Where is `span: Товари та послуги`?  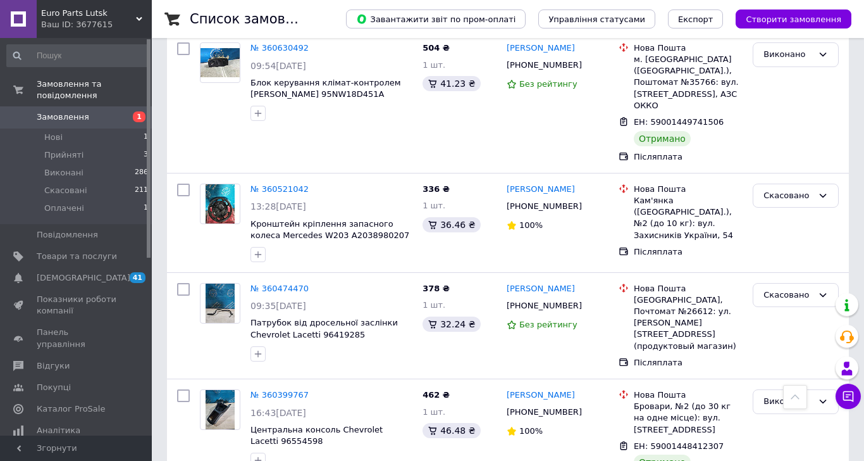 span: Товари та послуги is located at coordinates (77, 256).